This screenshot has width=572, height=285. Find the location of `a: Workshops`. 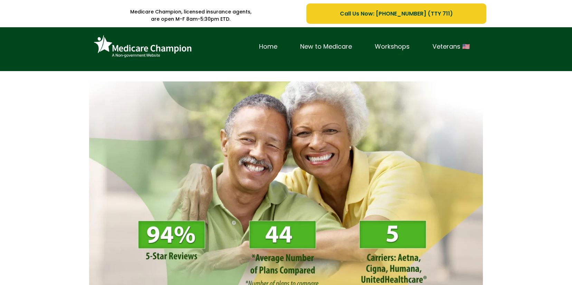

a: Workshops is located at coordinates (392, 47).